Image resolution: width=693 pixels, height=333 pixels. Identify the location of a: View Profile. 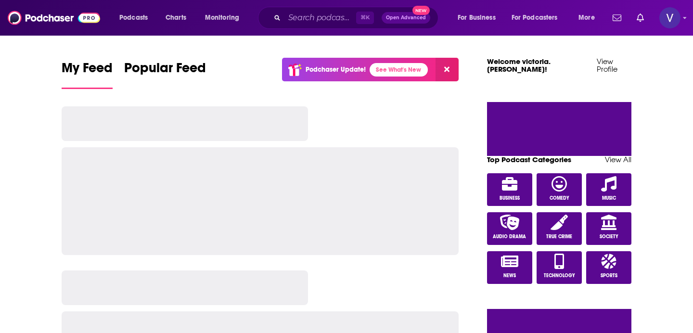
(607, 65).